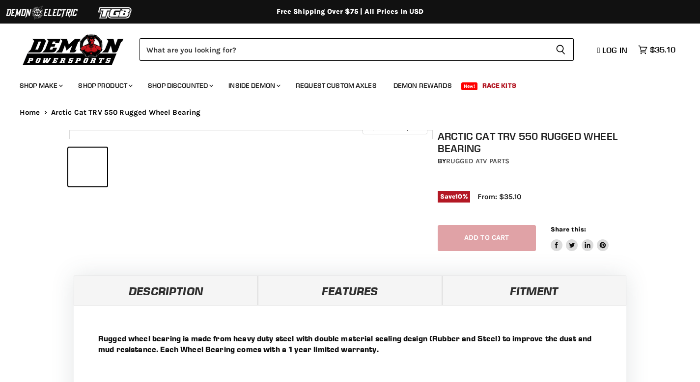  What do you see at coordinates (350, 344) in the screenshot?
I see `p: Rugged wheel bearing is made from heavy duty steel with double material sealing design (Rubber an...` at bounding box center [350, 344].